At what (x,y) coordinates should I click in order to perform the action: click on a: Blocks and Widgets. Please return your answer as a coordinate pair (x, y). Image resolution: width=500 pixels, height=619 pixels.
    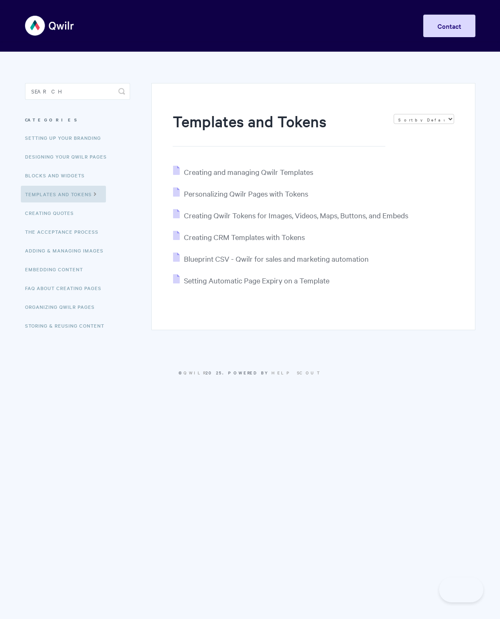
    Looking at the image, I should click on (58, 175).